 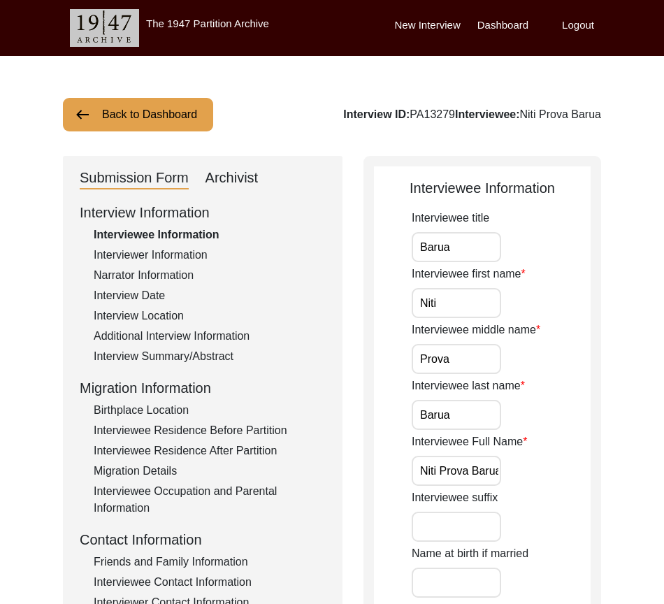 I want to click on div: Interviewee Contact Information, so click(x=210, y=582).